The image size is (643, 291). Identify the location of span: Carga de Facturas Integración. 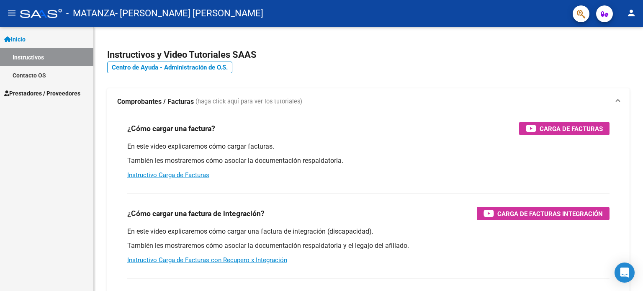
(550, 214).